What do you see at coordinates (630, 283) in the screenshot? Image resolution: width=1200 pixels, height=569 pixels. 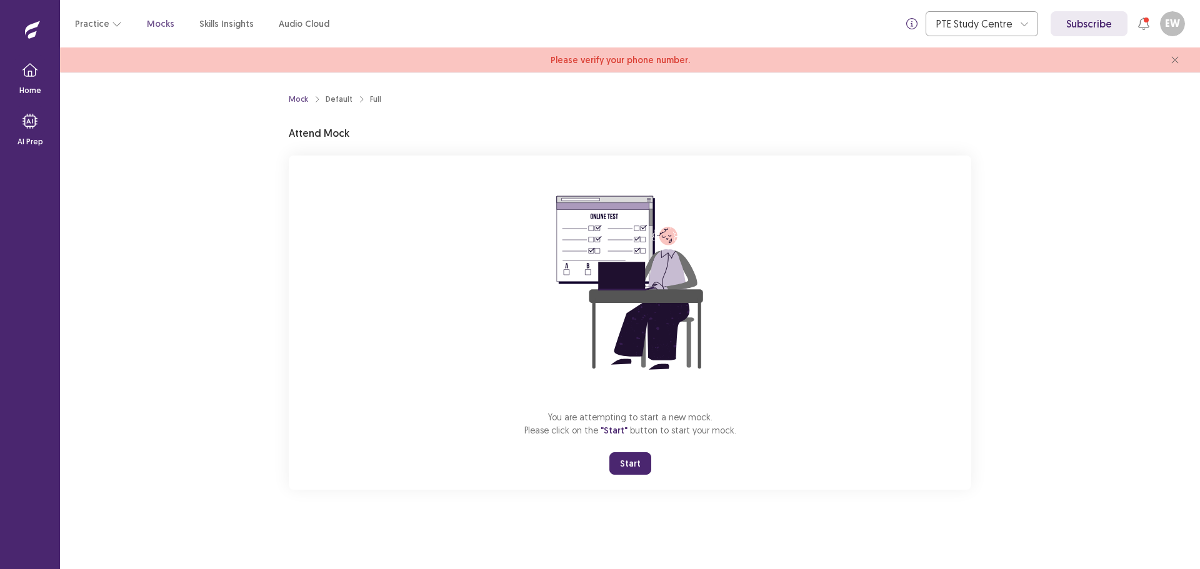 I see `img: attend-mock` at bounding box center [630, 283].